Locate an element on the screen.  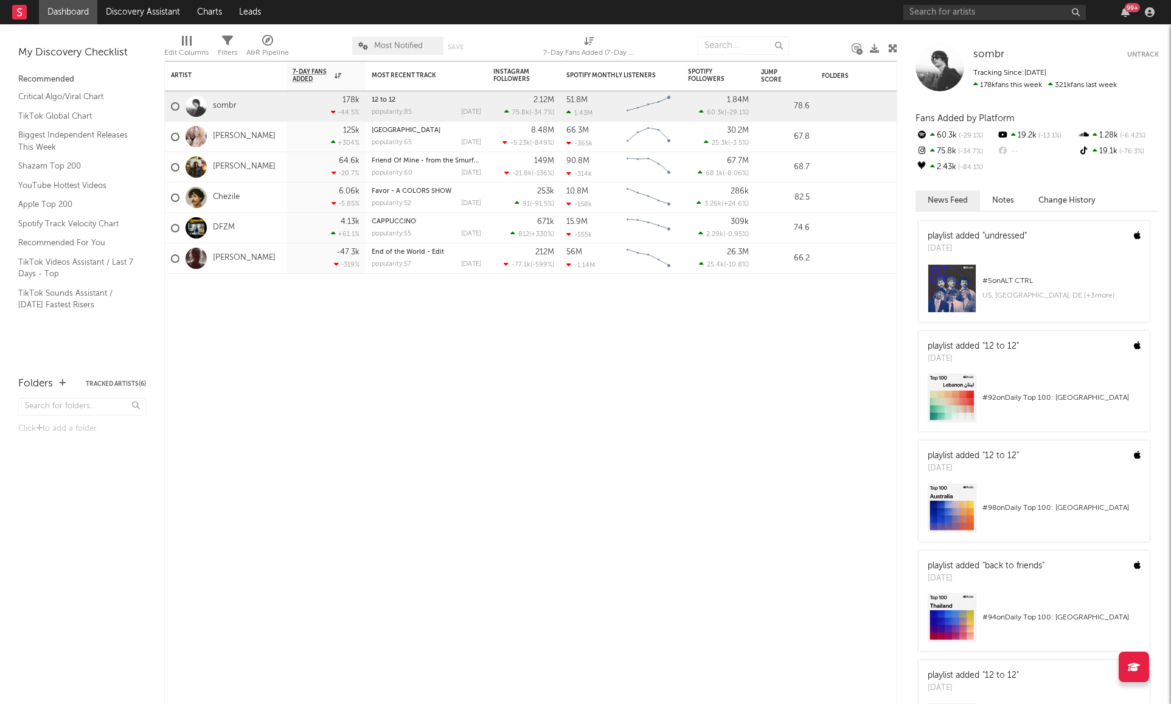
a: TikTok Global Chart is located at coordinates (76, 116).